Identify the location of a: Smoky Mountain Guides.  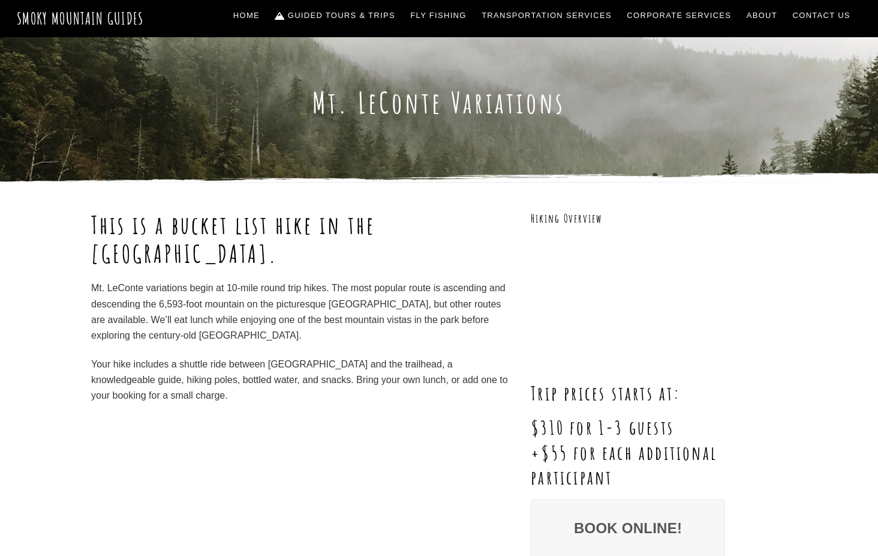
(80, 18).